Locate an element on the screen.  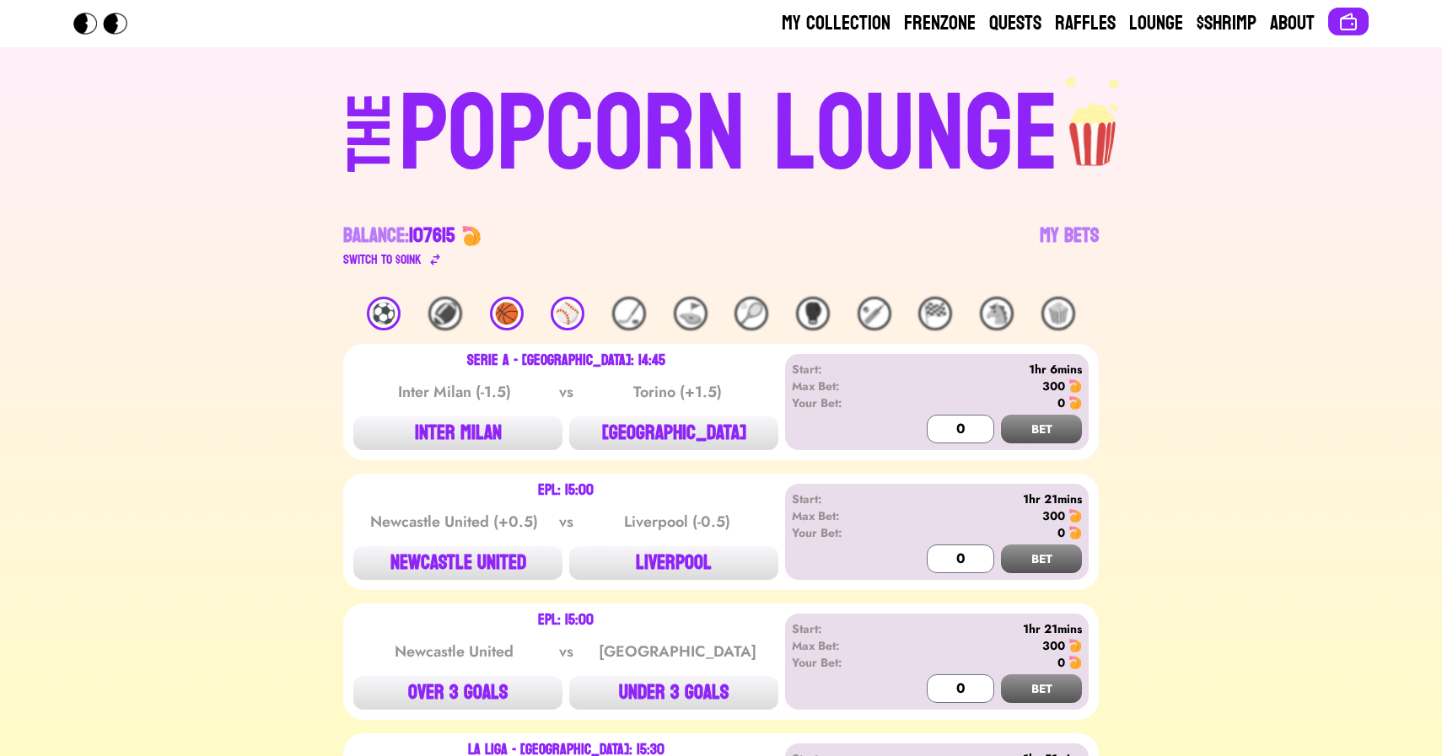
a: Quests is located at coordinates (1015, 24).